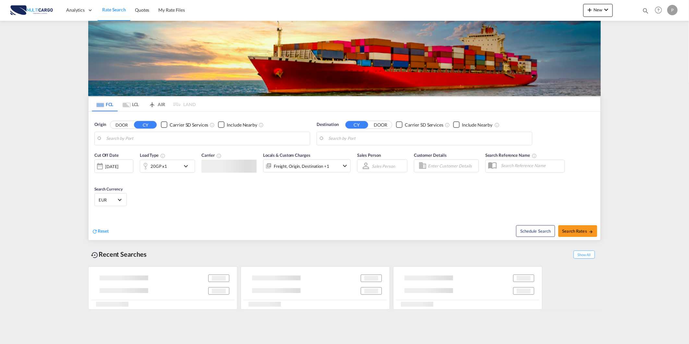 This screenshot has width=689, height=344. Describe the element at coordinates (95, 231) in the screenshot. I see `md-icon: icon-refresh` at that location.